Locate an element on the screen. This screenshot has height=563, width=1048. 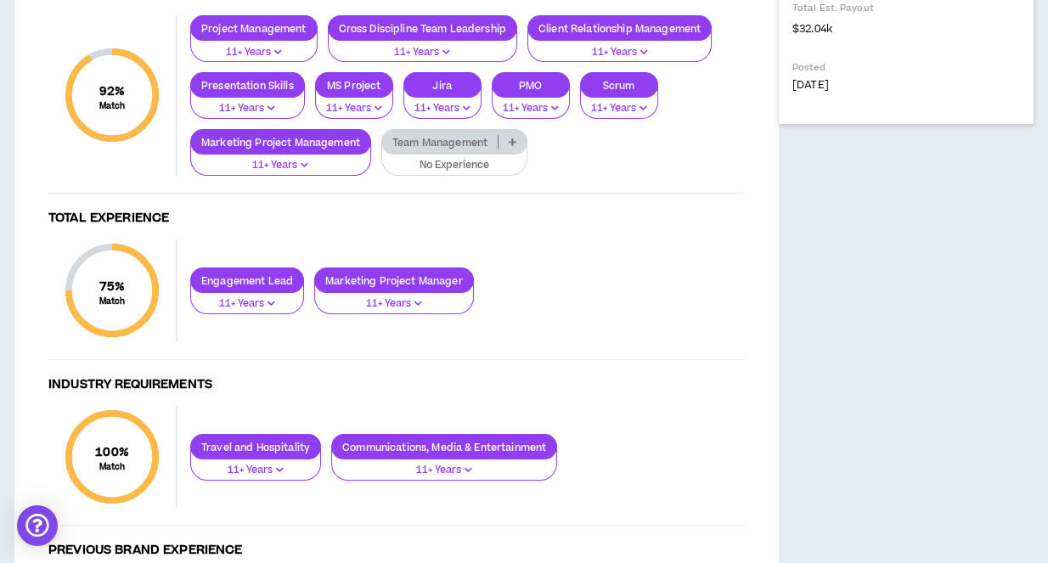
span: 92 % is located at coordinates (112, 91).